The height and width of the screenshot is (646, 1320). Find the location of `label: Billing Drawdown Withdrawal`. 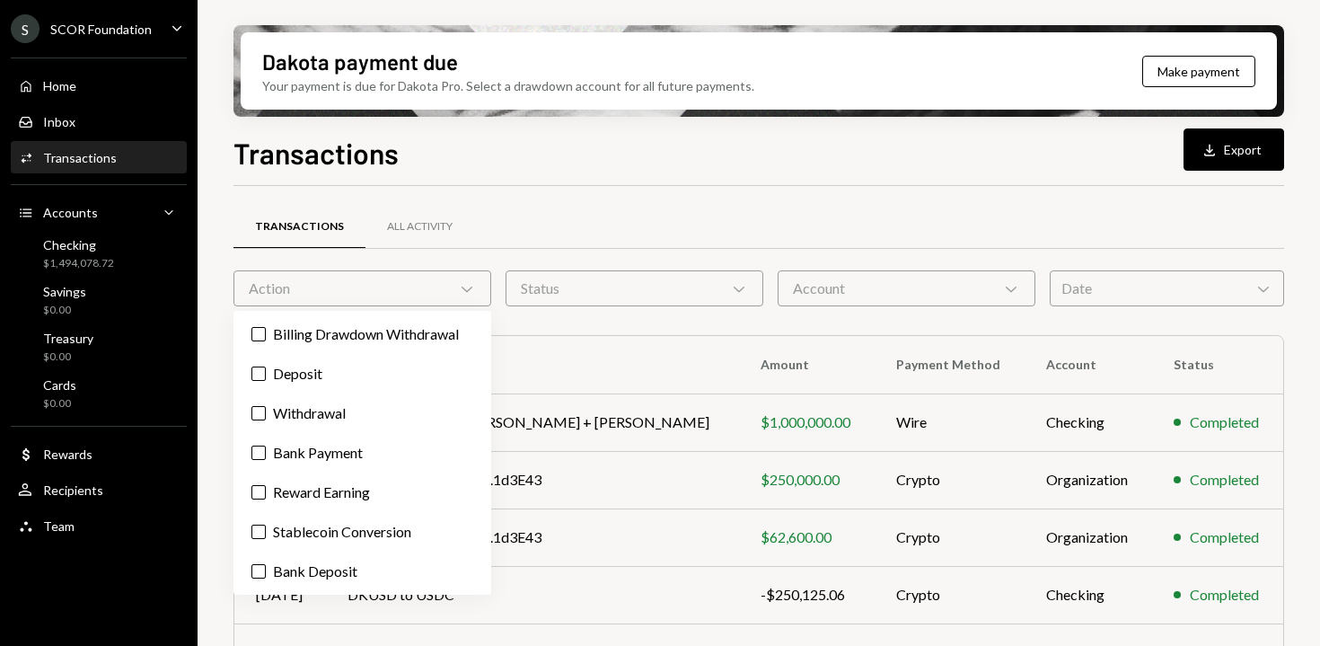

label: Billing Drawdown Withdrawal is located at coordinates (362, 334).